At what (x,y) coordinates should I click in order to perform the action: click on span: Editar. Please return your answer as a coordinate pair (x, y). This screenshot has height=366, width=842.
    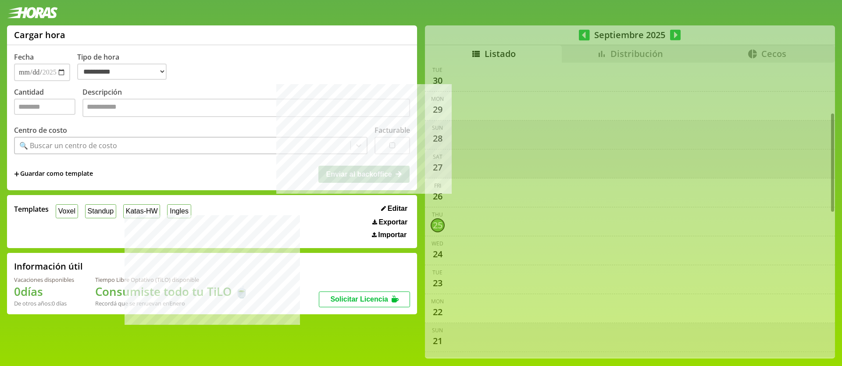
    Looking at the image, I should click on (397, 209).